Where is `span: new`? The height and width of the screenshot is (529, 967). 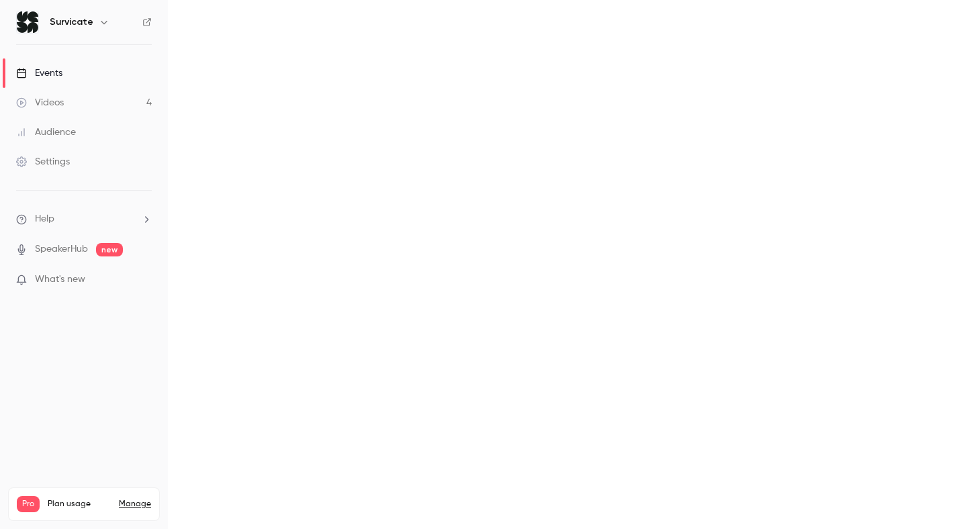
span: new is located at coordinates (109, 250).